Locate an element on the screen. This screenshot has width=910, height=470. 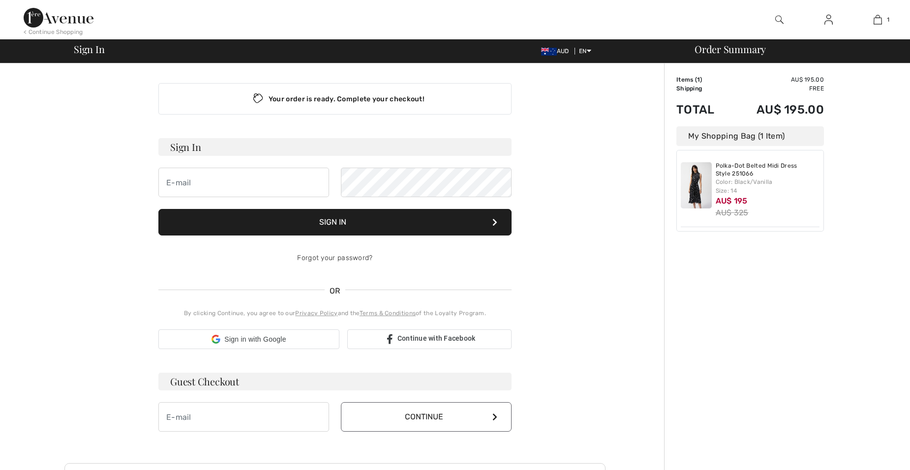
div: Order Summary is located at coordinates (794, 49).